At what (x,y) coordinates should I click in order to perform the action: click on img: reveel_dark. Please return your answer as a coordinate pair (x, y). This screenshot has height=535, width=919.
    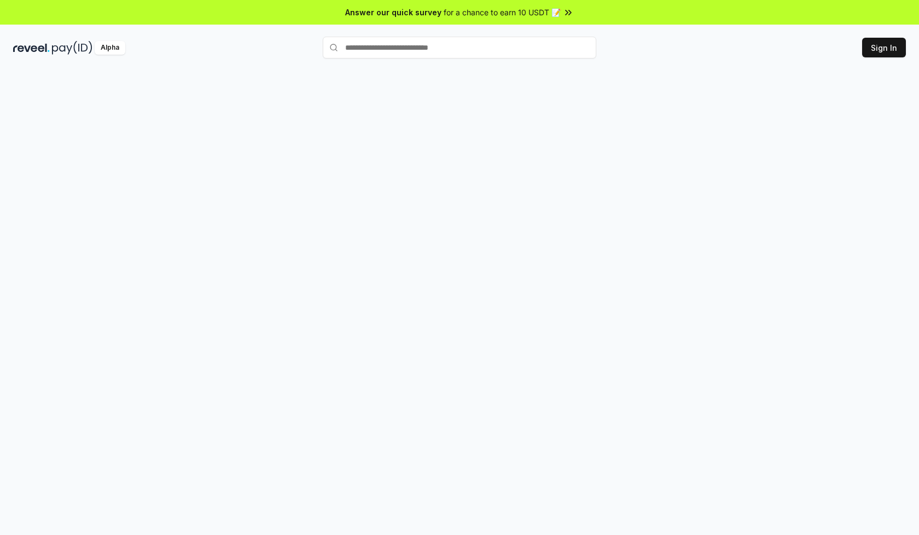
    Looking at the image, I should click on (31, 48).